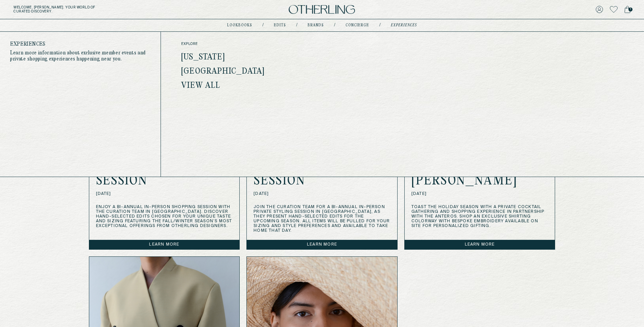  What do you see at coordinates (80, 44) in the screenshot?
I see `h4: Experiences` at bounding box center [80, 44].